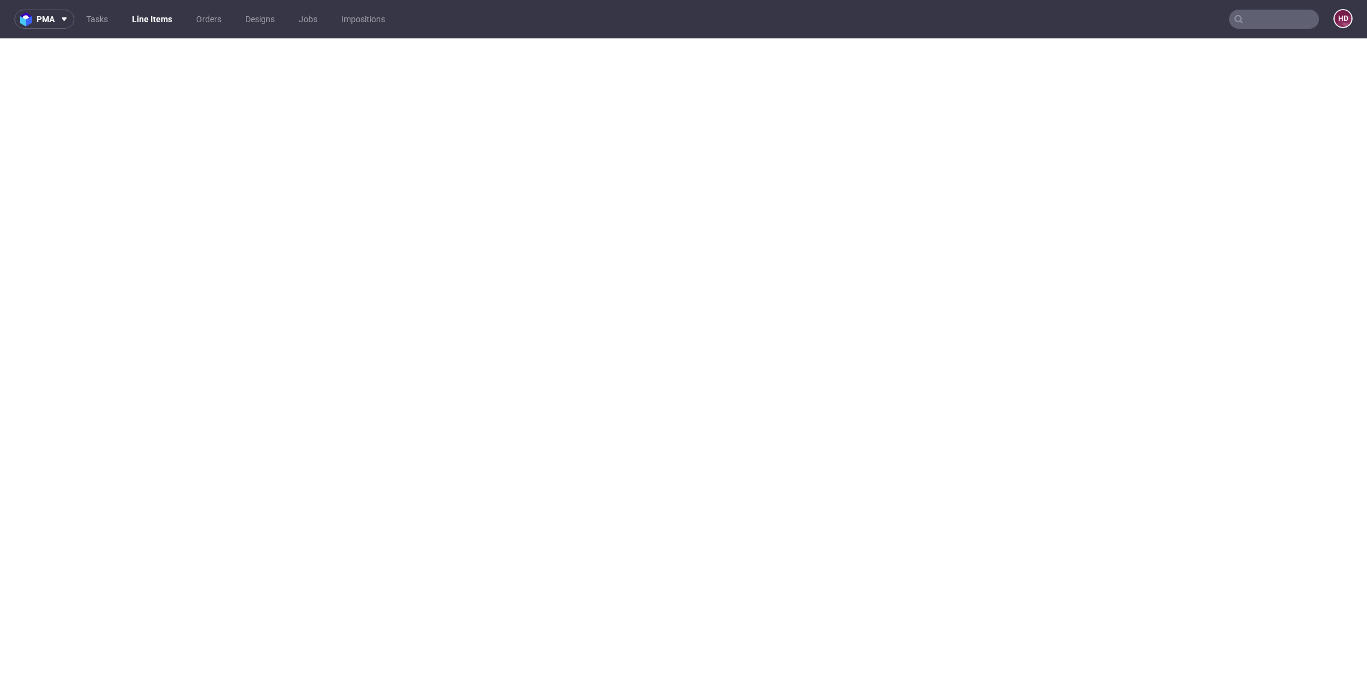  I want to click on a: Line Items, so click(152, 19).